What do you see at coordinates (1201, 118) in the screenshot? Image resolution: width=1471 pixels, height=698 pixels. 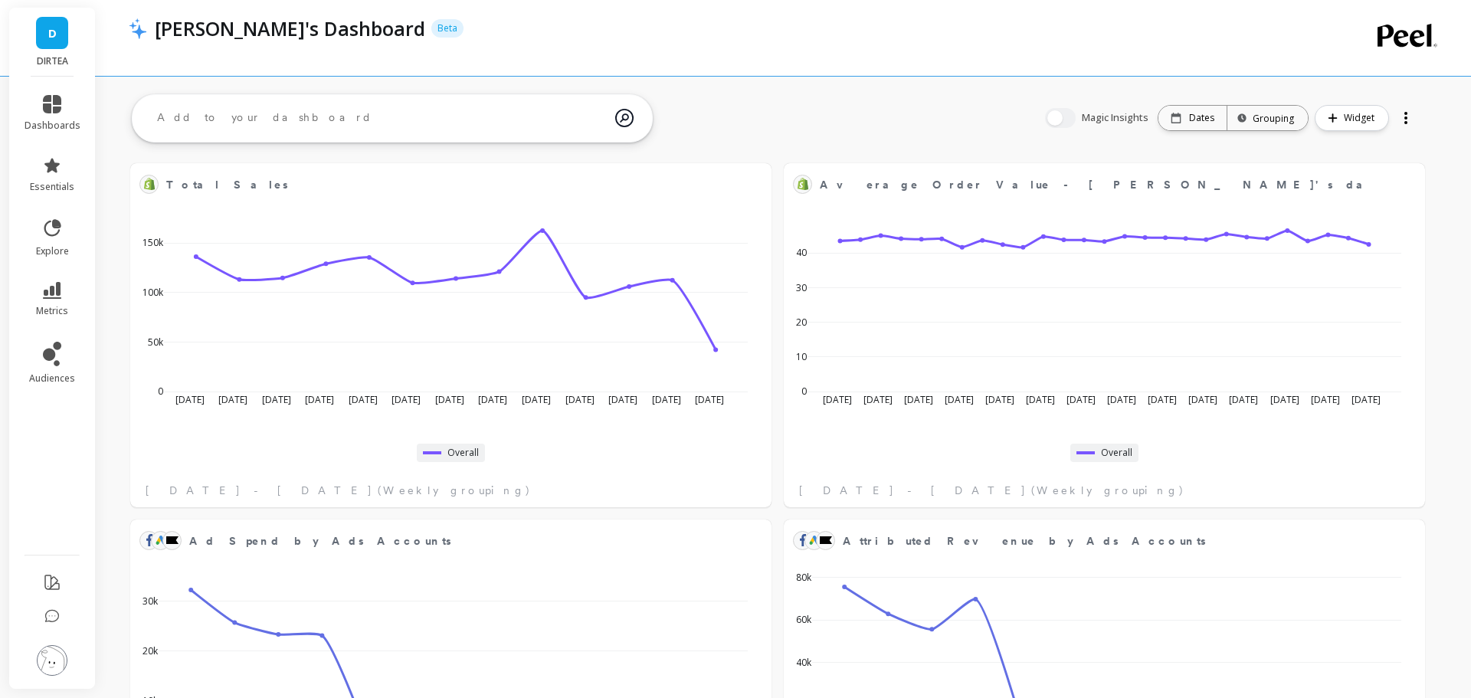 I see `p: Dates` at bounding box center [1201, 118].